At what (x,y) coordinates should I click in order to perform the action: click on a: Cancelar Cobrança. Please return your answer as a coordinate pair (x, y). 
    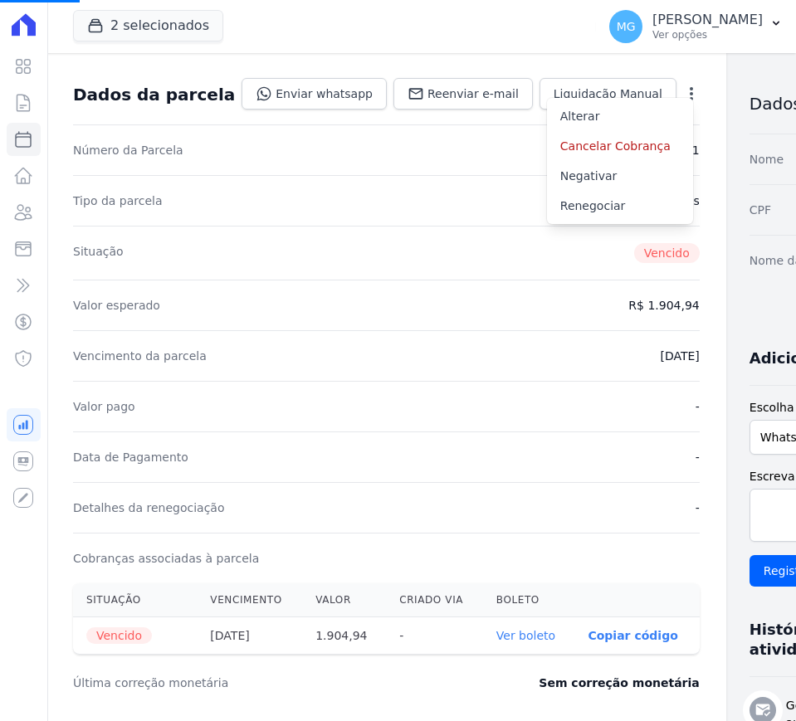
    Looking at the image, I should click on (620, 146).